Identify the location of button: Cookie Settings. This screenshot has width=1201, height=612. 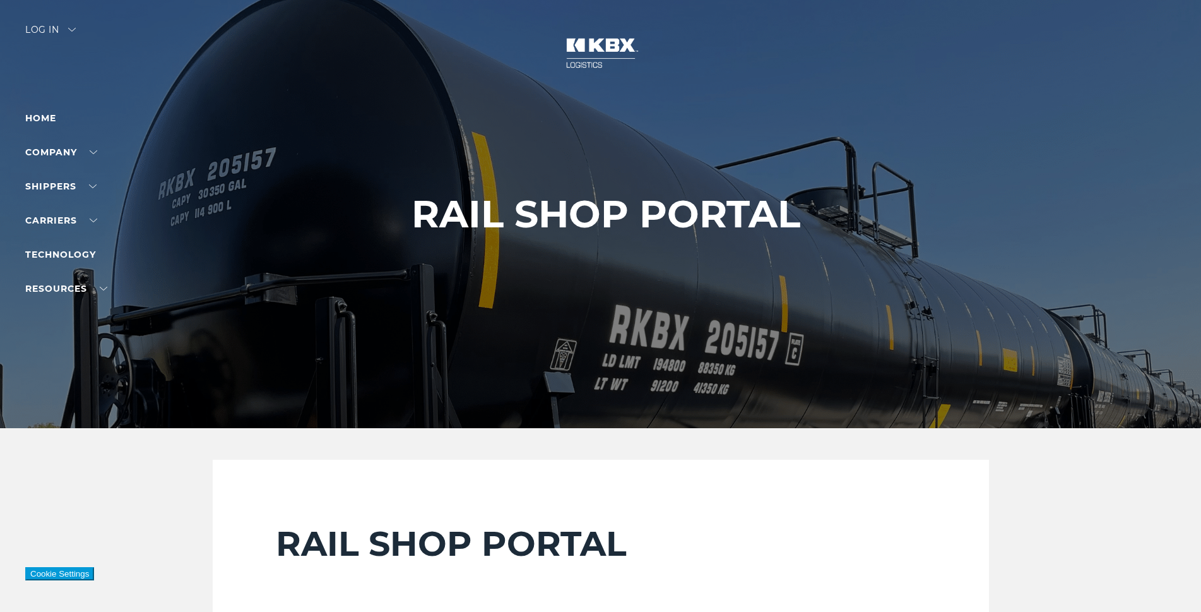
(59, 573).